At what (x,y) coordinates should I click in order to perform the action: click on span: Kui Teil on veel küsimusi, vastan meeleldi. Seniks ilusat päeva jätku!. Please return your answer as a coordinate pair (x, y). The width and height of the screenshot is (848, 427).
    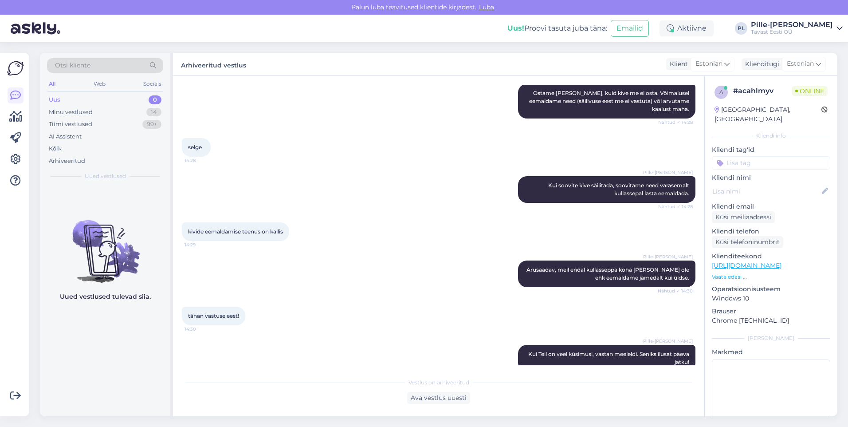
    Looking at the image, I should click on (610, 358).